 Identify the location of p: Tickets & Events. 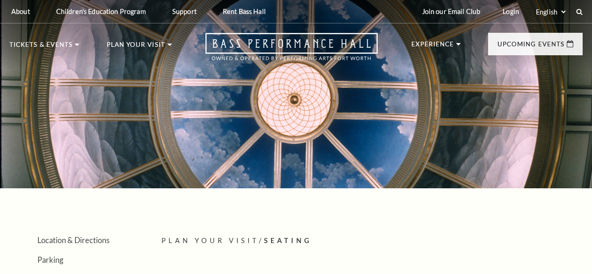
(41, 47).